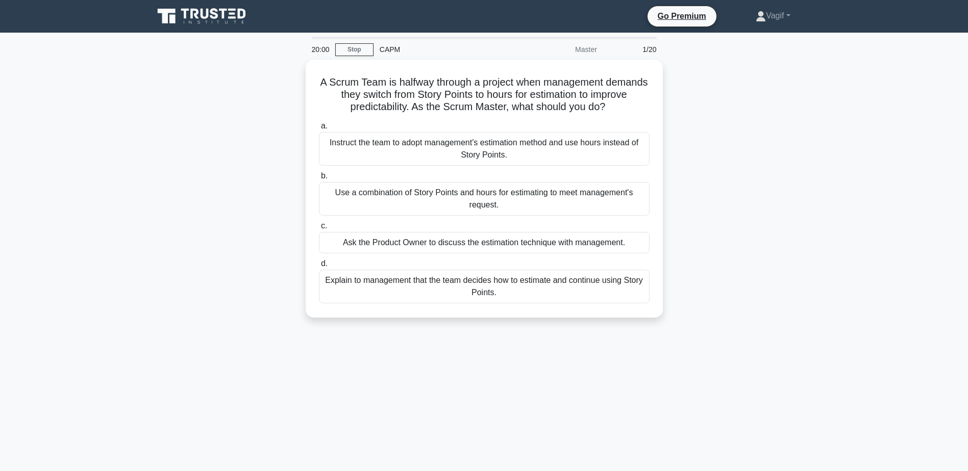 Image resolution: width=968 pixels, height=471 pixels. I want to click on div: Explain to management that the team decides how to estimate and continue using Story Points., so click(484, 287).